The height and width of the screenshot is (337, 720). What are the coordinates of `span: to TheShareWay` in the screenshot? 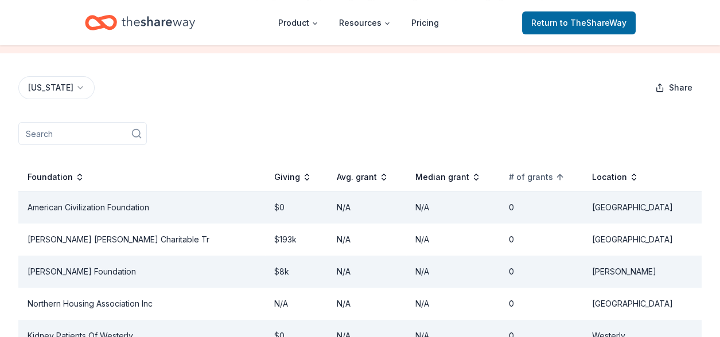 It's located at (593, 22).